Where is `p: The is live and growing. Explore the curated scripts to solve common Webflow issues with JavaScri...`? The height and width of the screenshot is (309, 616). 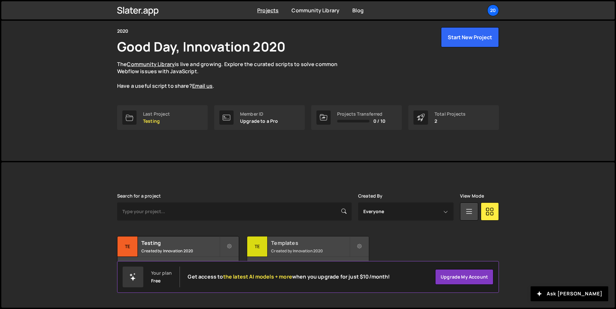
p: The is live and growing. Explore the curated scripts to solve common Webflow issues with JavaScri... is located at coordinates (234, 75).